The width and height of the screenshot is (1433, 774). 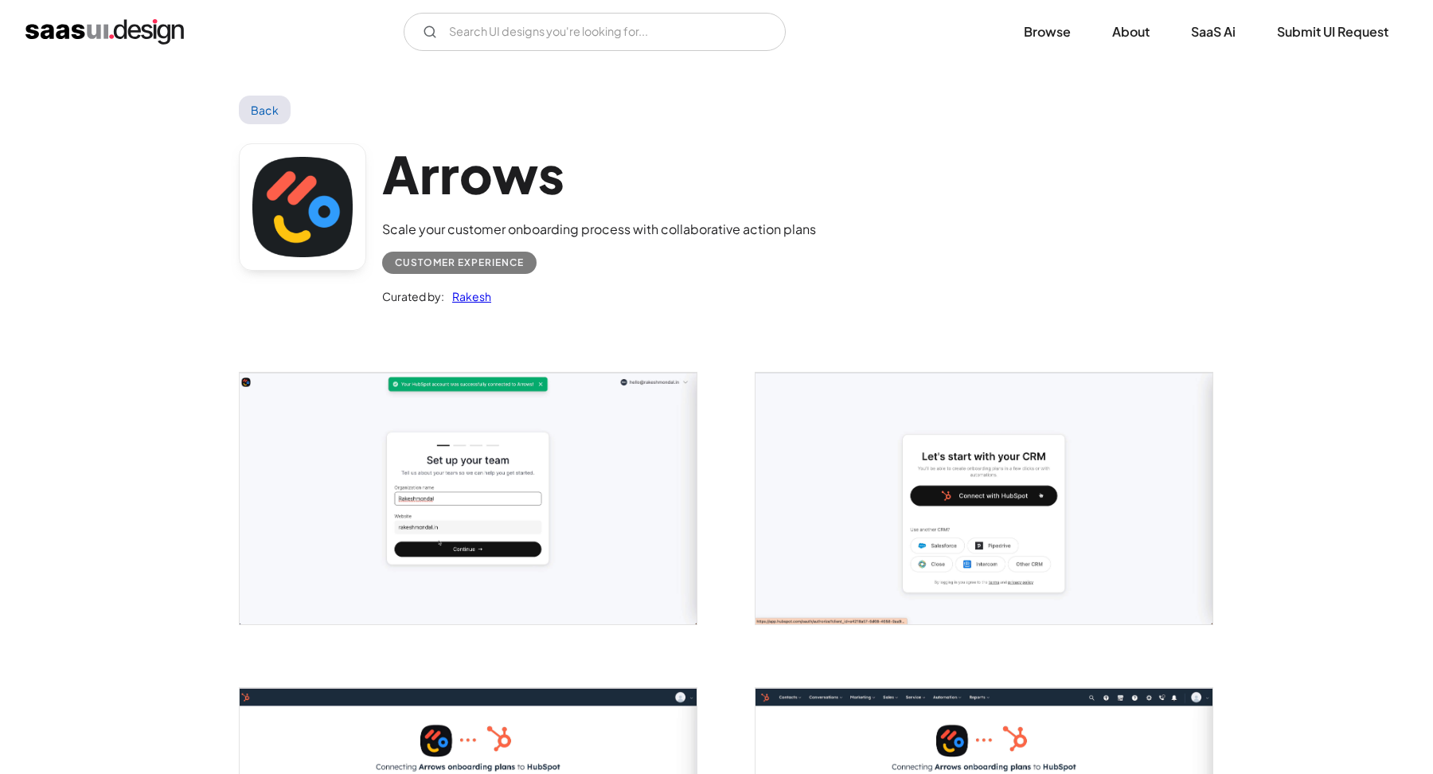 What do you see at coordinates (595, 32) in the screenshot?
I see `input: Search UI designs you're looking for...` at bounding box center [595, 32].